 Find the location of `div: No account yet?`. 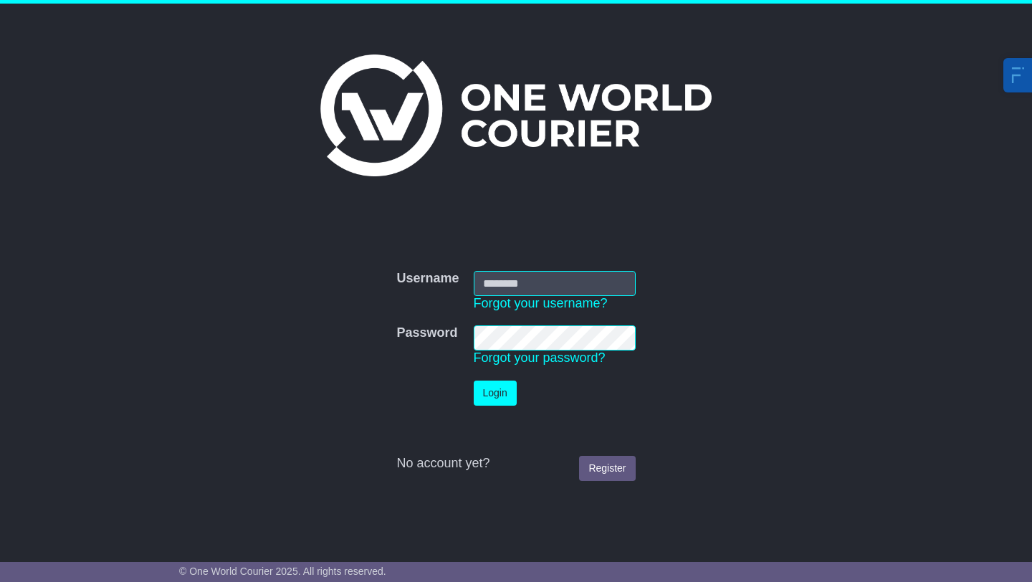

div: No account yet? is located at coordinates (515, 463).